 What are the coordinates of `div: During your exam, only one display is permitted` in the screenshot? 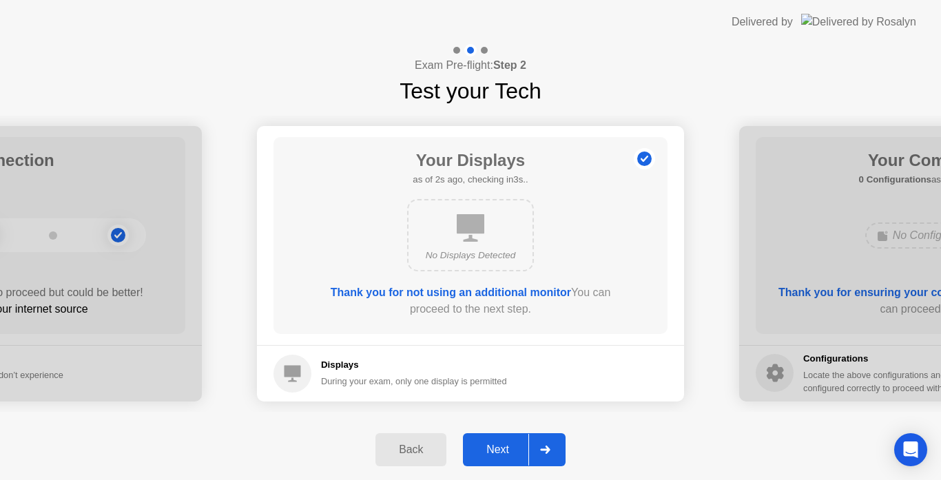 It's located at (414, 381).